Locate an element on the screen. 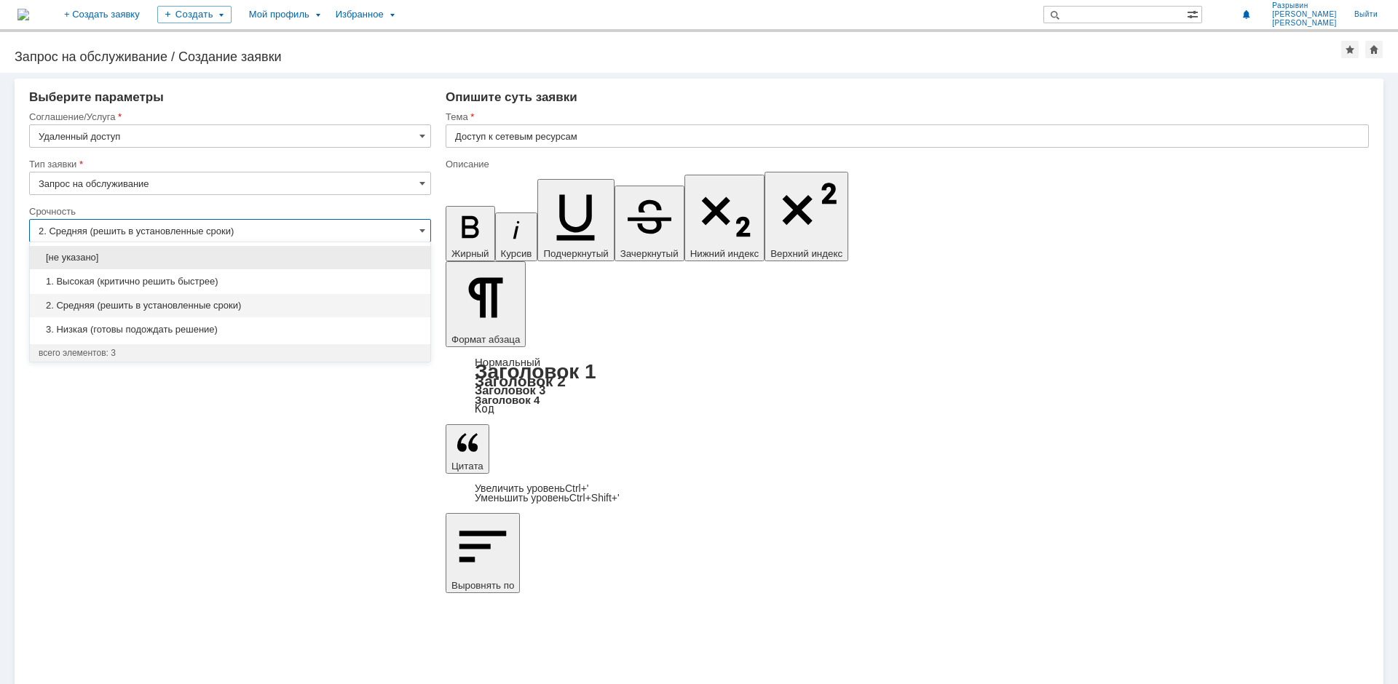 The image size is (1398, 684). button: Подчеркнутый is located at coordinates (575, 220).